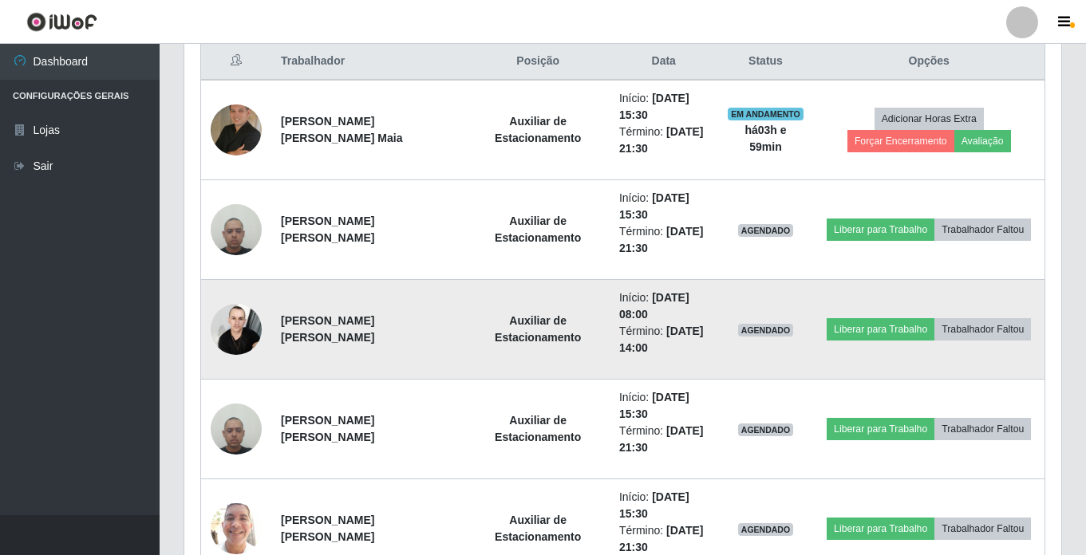 This screenshot has height=555, width=1086. Describe the element at coordinates (664, 61) in the screenshot. I see `th: Data` at that location.